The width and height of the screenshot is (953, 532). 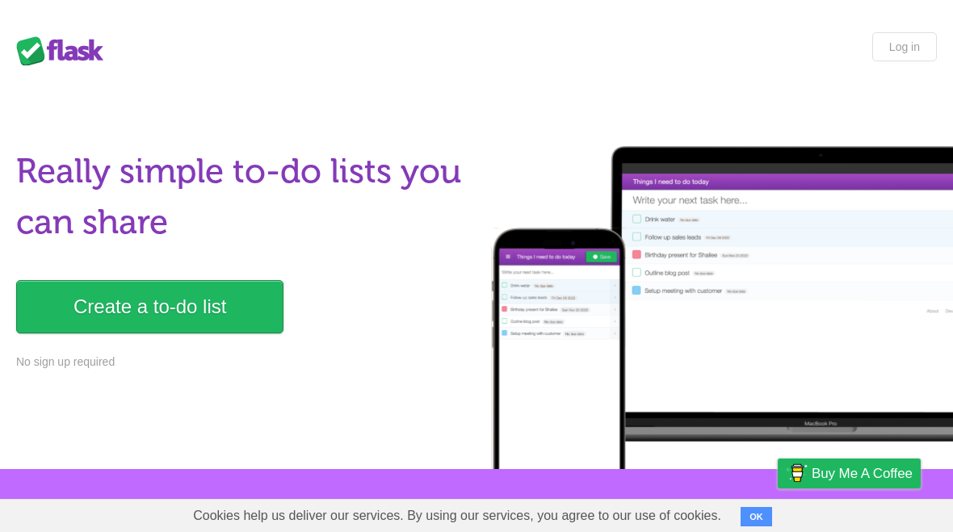 What do you see at coordinates (796, 473) in the screenshot?
I see `img: Buy me a coffee` at bounding box center [796, 473].